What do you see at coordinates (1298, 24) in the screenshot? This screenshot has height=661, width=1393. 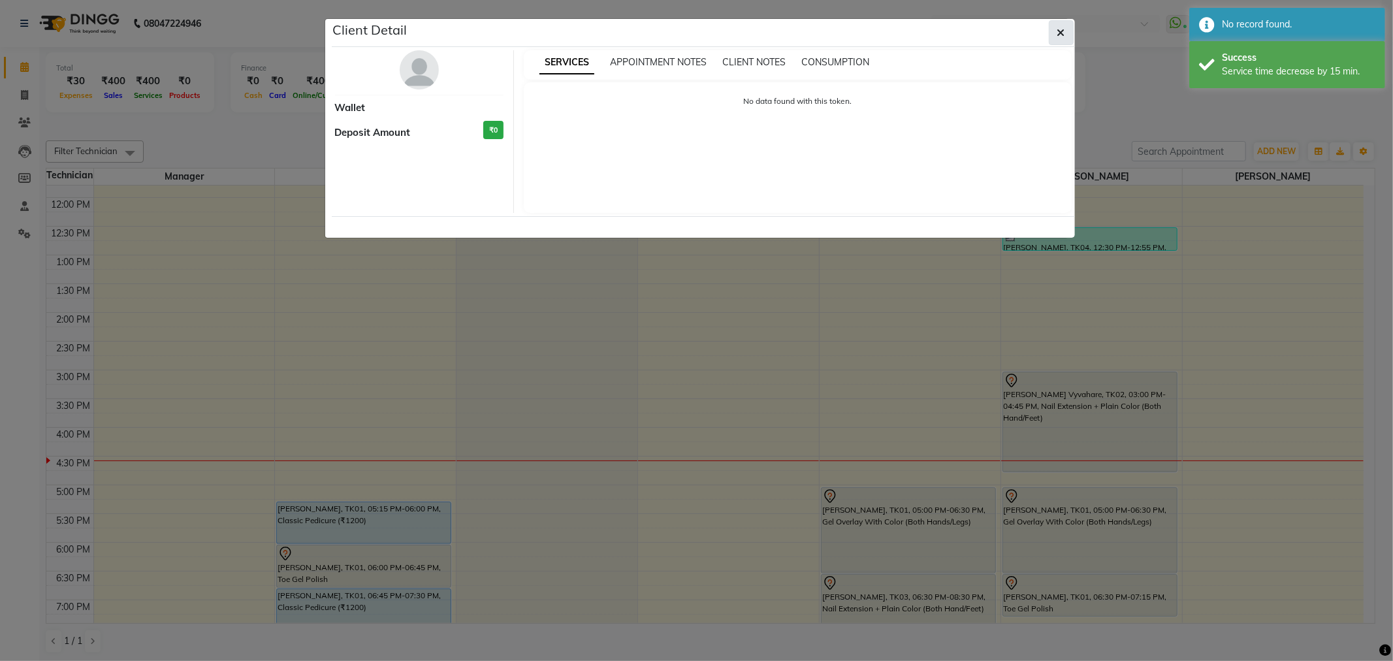 I see `div: No record found.` at bounding box center [1298, 24].